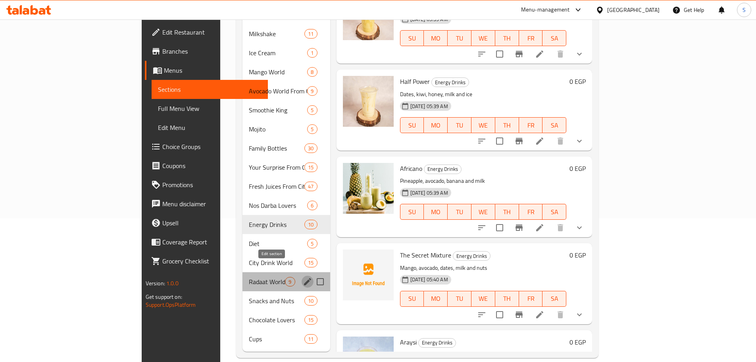 The width and height of the screenshot is (756, 362). I want to click on a: Sections, so click(210, 89).